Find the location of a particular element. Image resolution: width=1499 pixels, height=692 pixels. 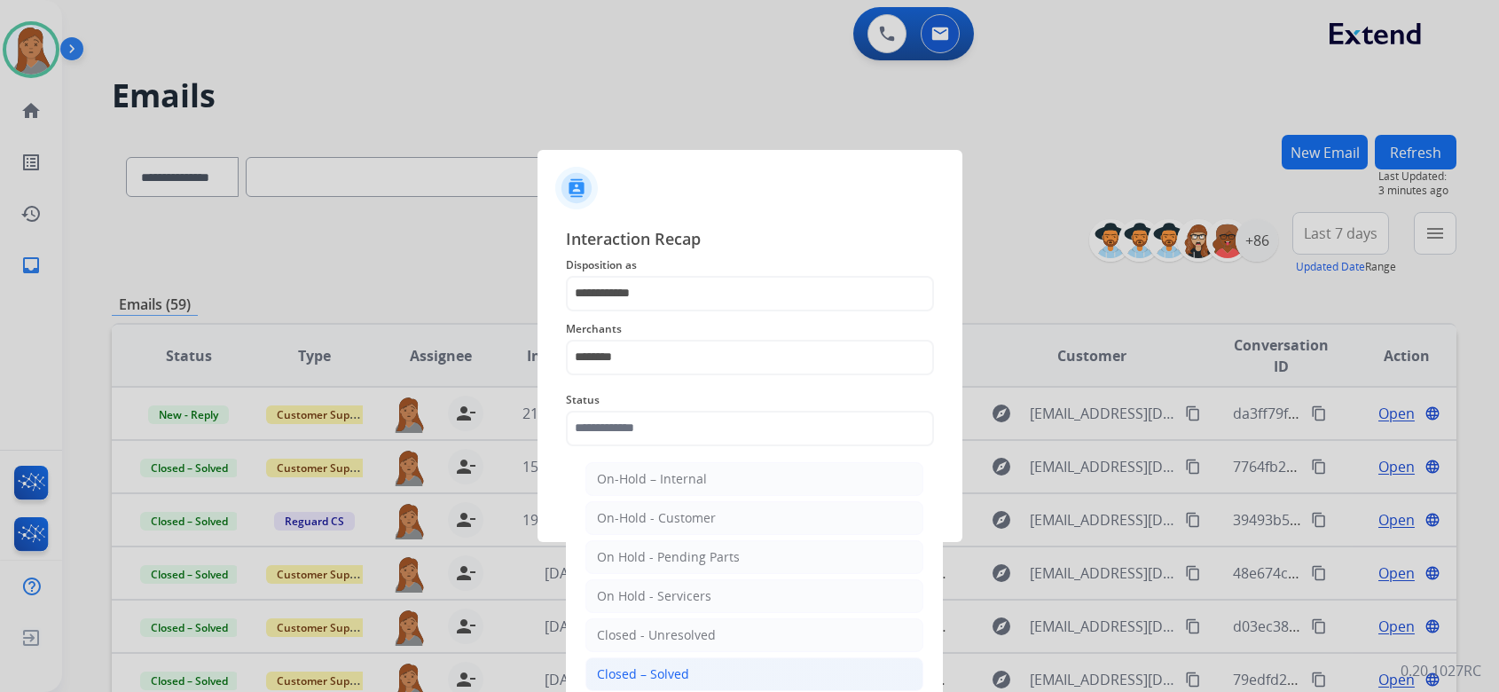

span: Interaction Recap is located at coordinates (750, 240).